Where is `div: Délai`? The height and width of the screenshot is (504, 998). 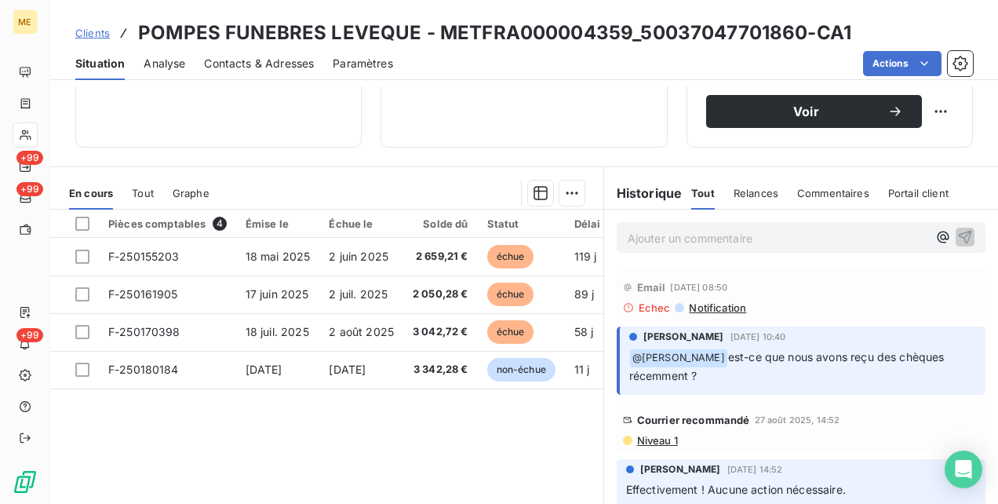 div: Délai is located at coordinates (595, 224).